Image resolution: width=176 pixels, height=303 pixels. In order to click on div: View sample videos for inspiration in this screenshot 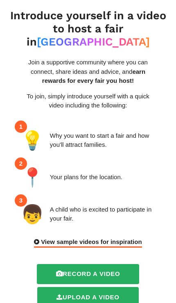, I will do `click(88, 243)`.